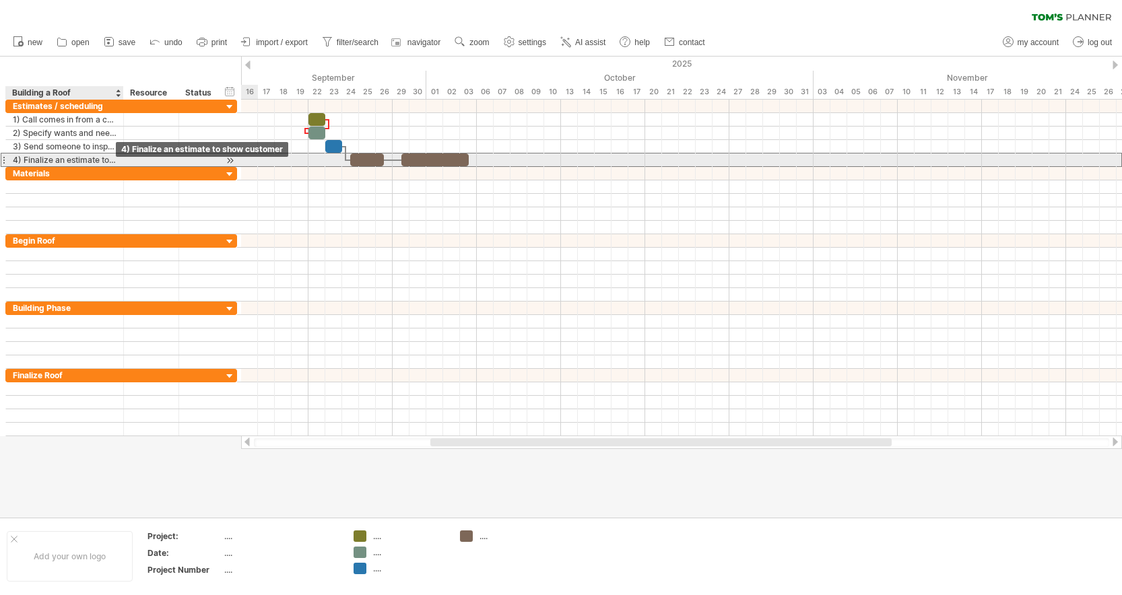 The image size is (1122, 595). Describe the element at coordinates (569, 92) in the screenshot. I see `div: Monday, 13 October 2025` at that location.